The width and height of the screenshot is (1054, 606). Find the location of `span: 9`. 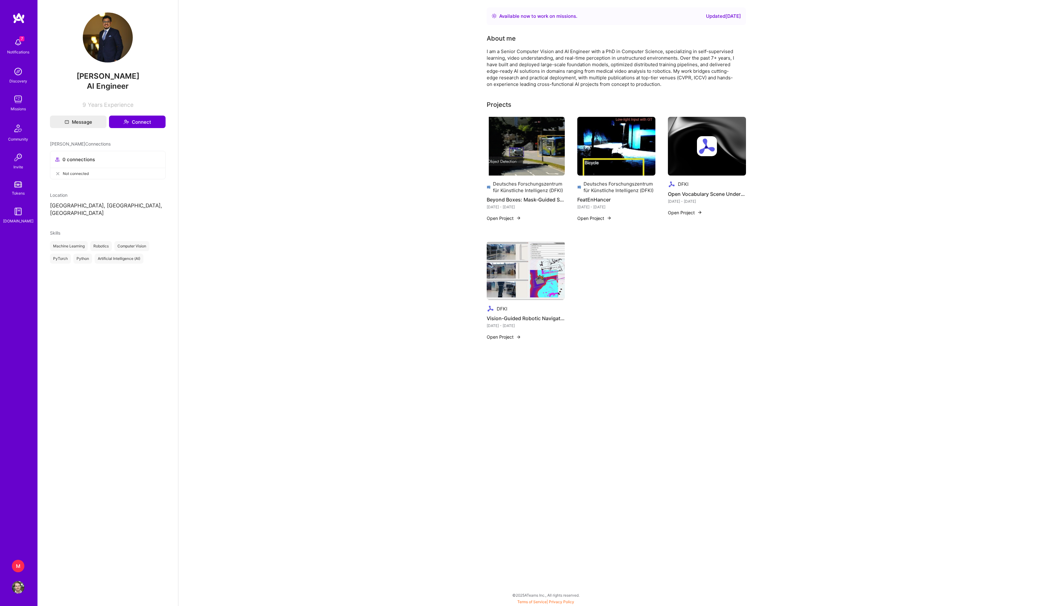

span: 9 is located at coordinates (84, 105).